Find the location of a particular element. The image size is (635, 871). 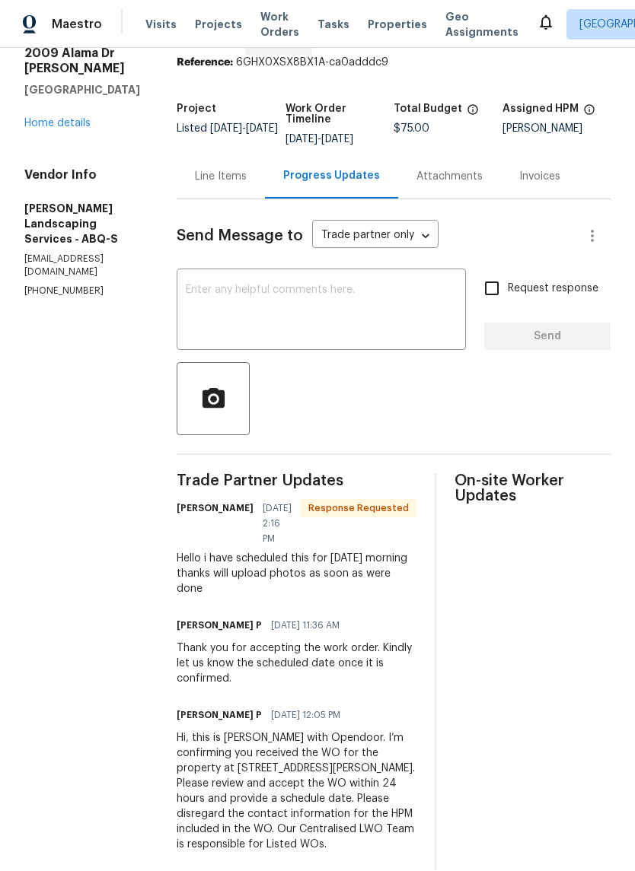

span: $75.00 is located at coordinates (411, 129).